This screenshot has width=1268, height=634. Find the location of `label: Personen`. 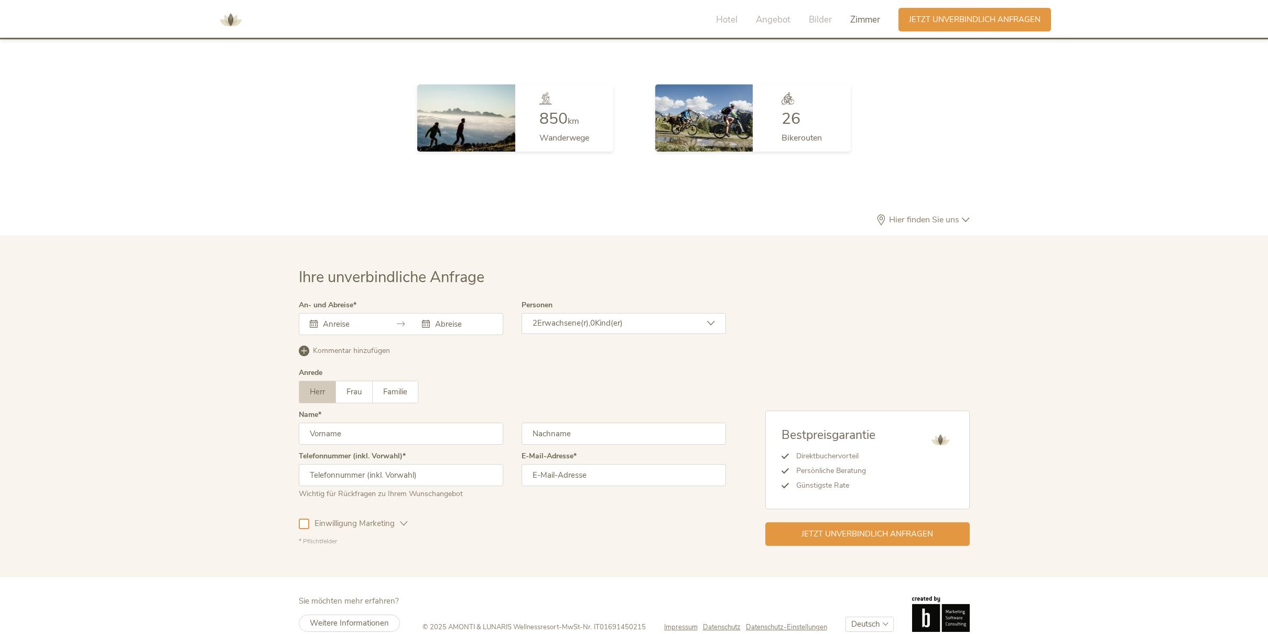

label: Personen is located at coordinates (537, 305).